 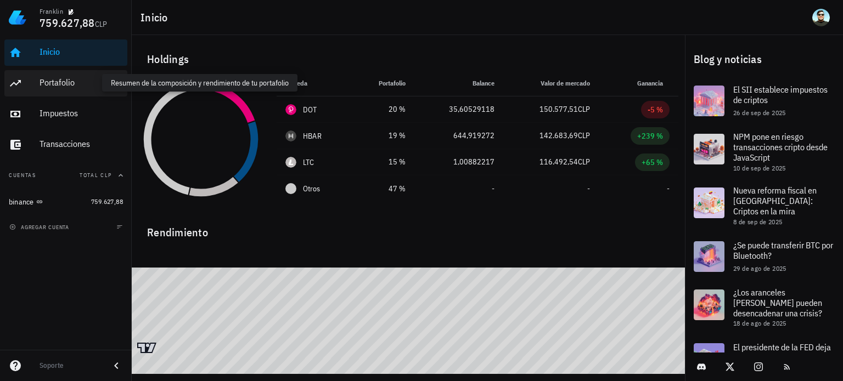 What do you see at coordinates (51, 12) in the screenshot?
I see `div: Franklin` at bounding box center [51, 12].